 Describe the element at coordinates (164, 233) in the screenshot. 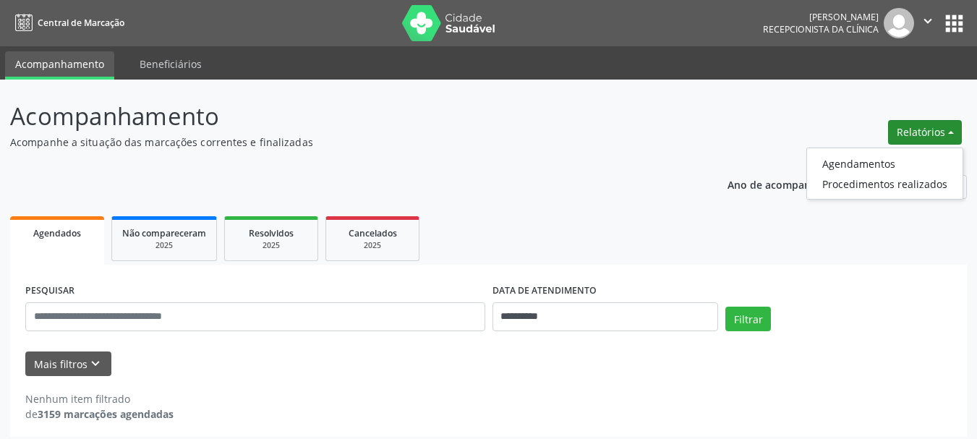

I see `span: Não compareceram` at that location.